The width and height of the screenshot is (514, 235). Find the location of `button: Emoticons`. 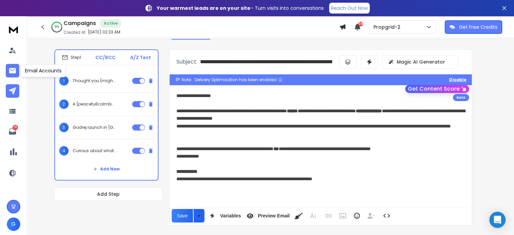

button: Emoticons is located at coordinates (357, 215).